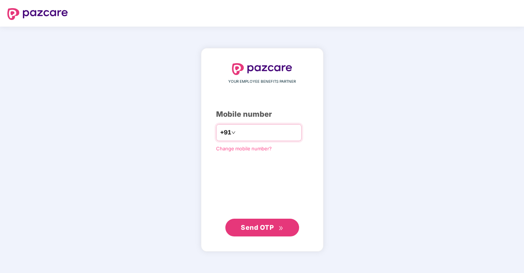 This screenshot has height=273, width=524. Describe the element at coordinates (257, 227) in the screenshot. I see `span: Send OTP` at that location.